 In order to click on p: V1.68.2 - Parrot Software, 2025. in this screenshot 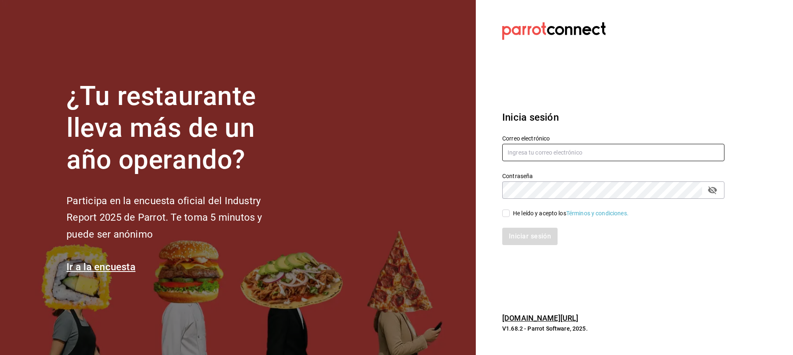, I will do `click(613, 328)`.